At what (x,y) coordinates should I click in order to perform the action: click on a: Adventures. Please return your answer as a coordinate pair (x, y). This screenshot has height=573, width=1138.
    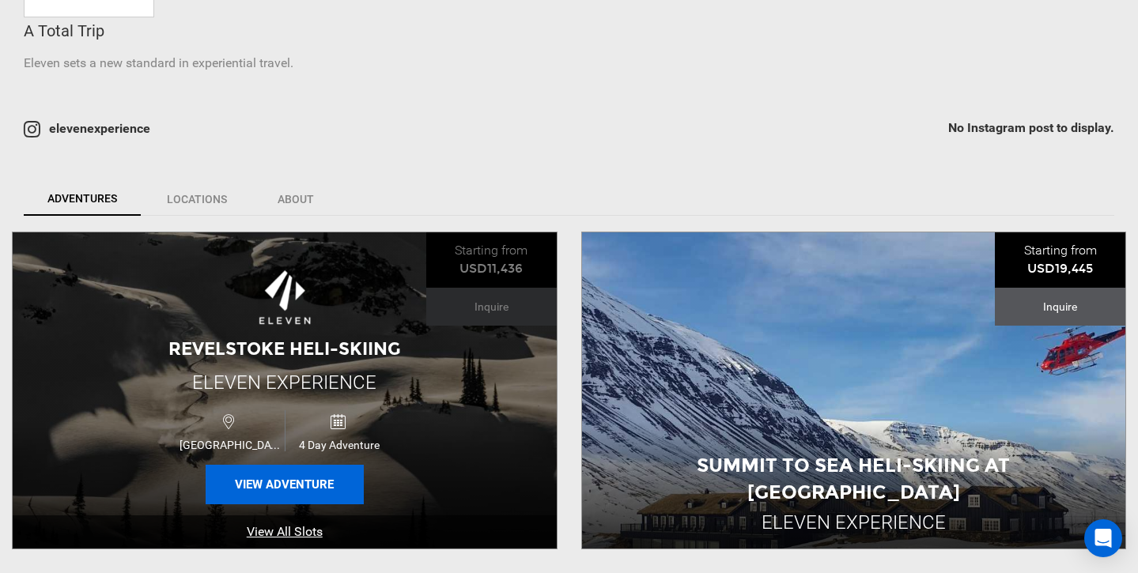
    Looking at the image, I should click on (82, 199).